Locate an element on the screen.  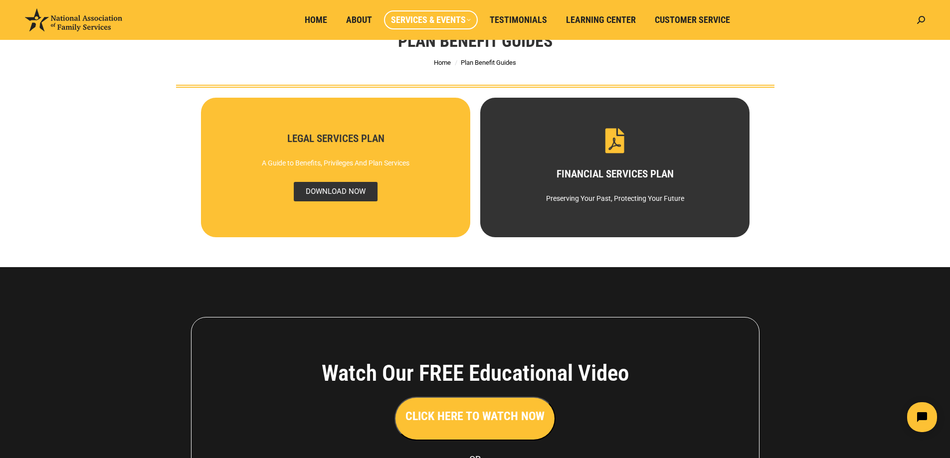
h4: Watch Our FREE Educational Video is located at coordinates (475, 374).